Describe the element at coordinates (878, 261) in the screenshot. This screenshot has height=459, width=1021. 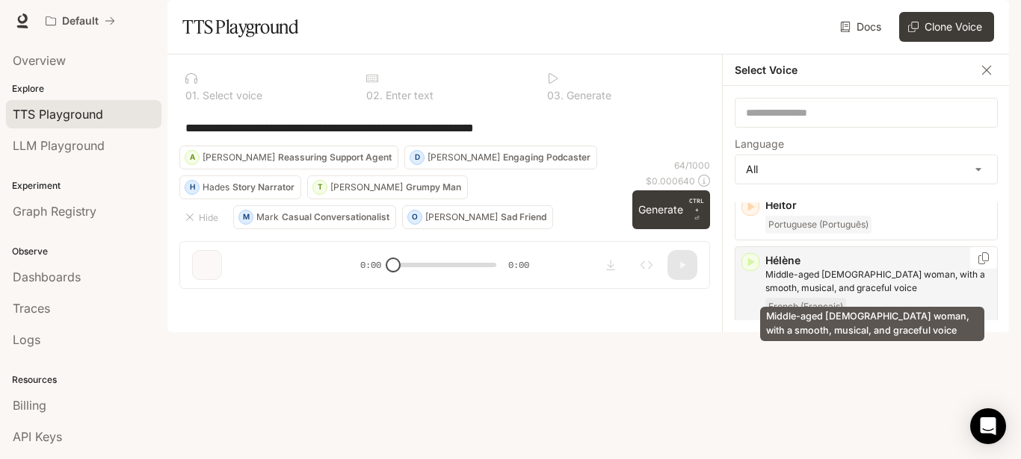
I see `p: Hélène` at that location.